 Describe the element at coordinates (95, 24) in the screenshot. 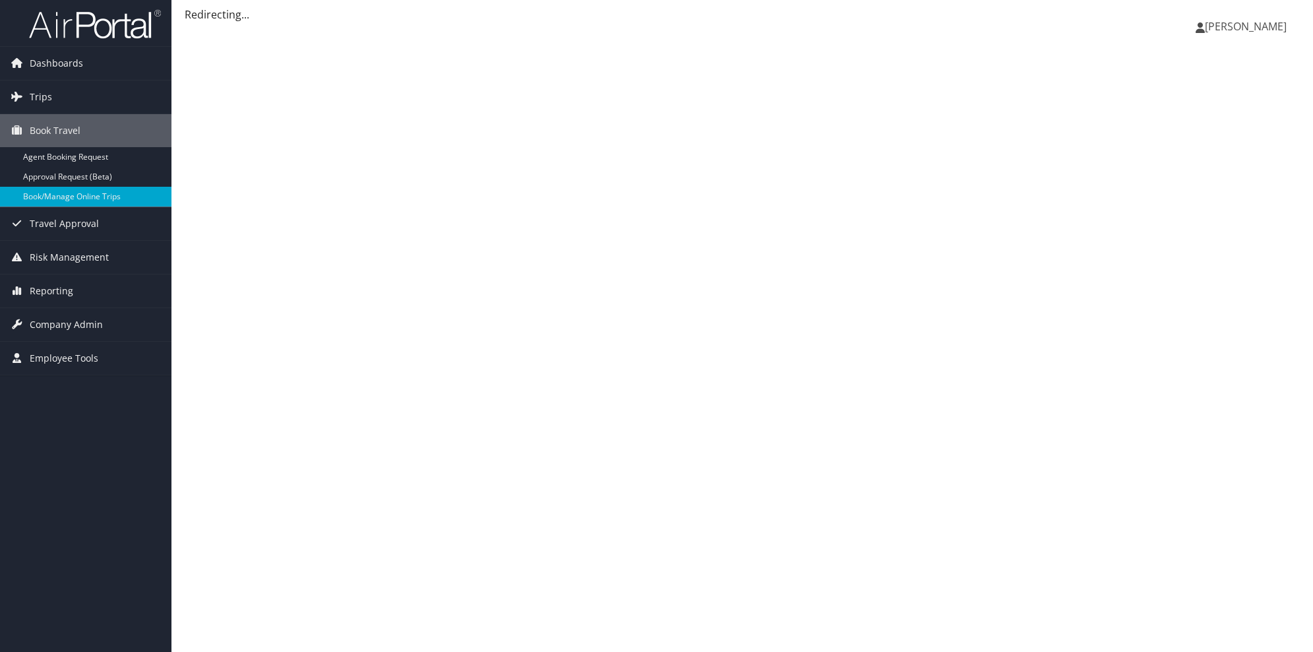

I see `img: airportal-logo.png` at that location.